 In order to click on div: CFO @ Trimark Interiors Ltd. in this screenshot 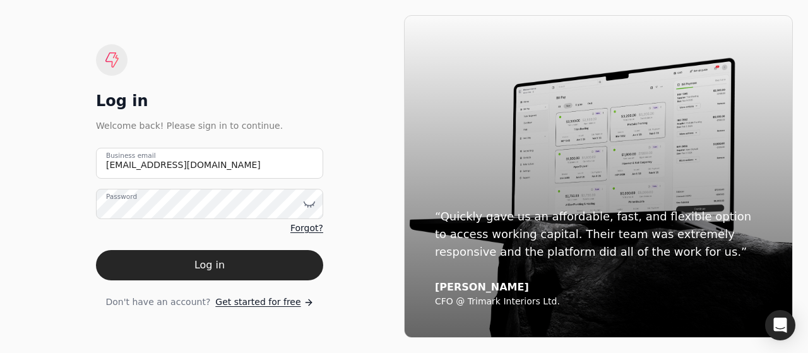, I will do `click(599, 302)`.